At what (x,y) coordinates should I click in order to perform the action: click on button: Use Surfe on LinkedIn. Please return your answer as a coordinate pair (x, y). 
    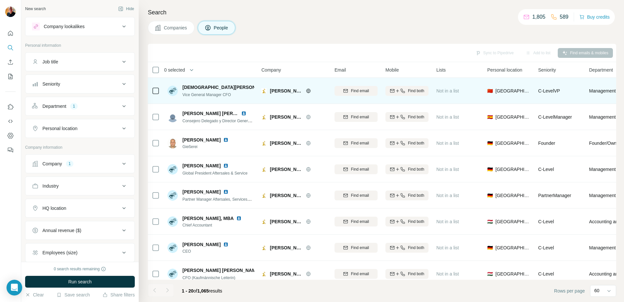
    Looking at the image, I should click on (10, 107).